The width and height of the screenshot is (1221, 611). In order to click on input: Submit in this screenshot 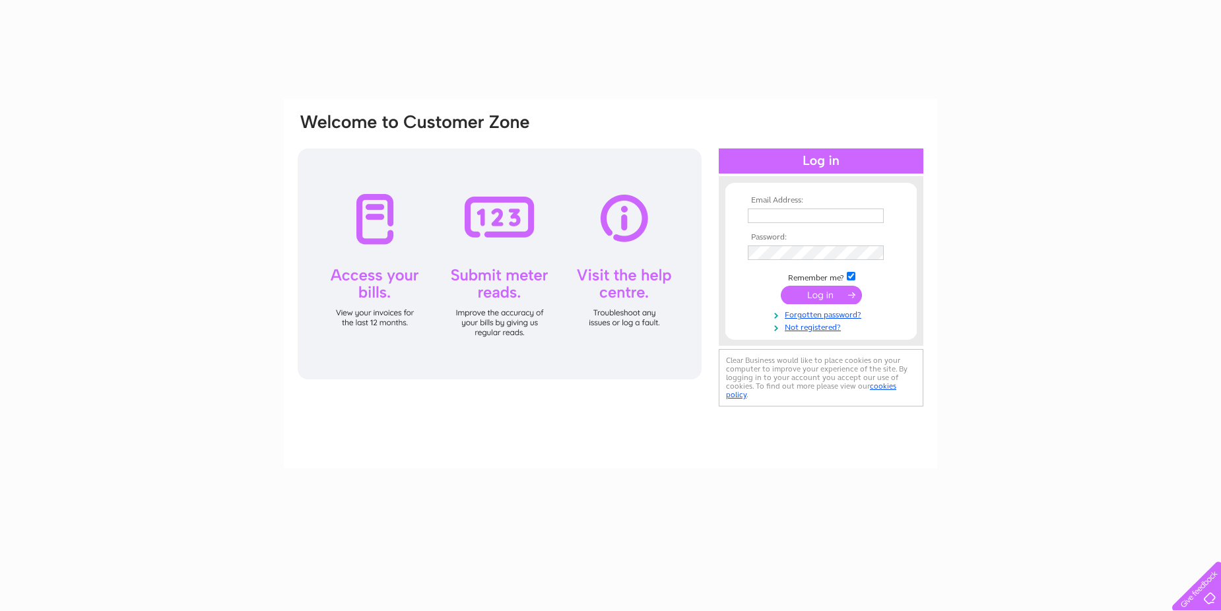, I will do `click(821, 295)`.